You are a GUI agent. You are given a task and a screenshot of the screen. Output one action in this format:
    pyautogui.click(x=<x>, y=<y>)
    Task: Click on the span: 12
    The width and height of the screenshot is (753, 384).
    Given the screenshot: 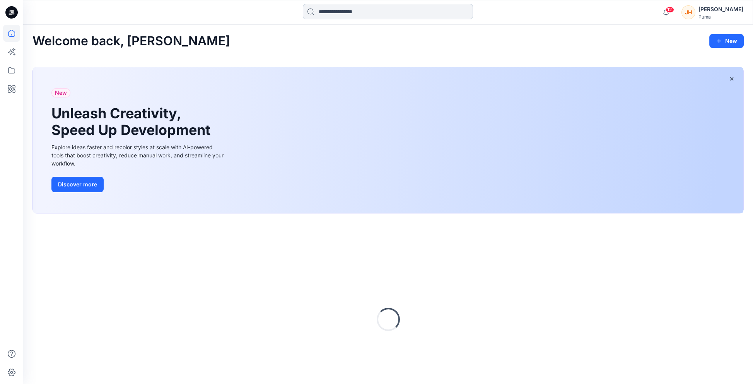 What is the action you would take?
    pyautogui.click(x=670, y=10)
    